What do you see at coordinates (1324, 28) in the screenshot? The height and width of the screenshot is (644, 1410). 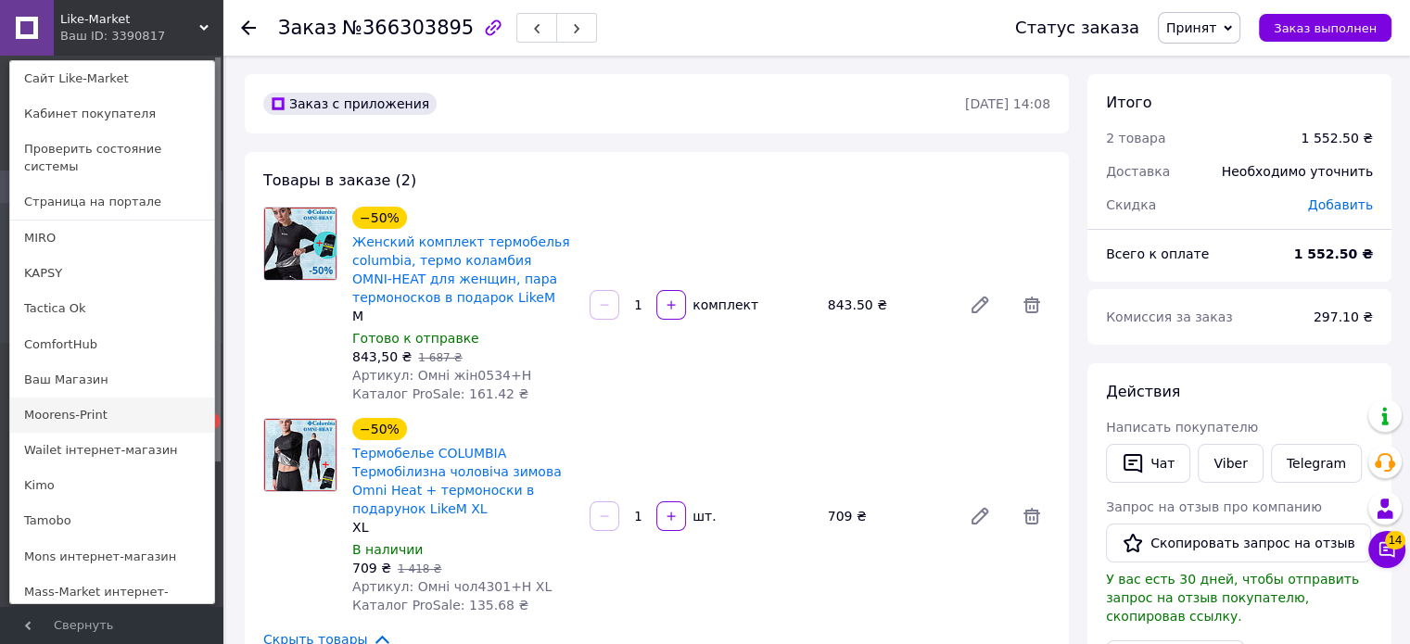 I see `span: Заказ выполнен` at bounding box center [1324, 28].